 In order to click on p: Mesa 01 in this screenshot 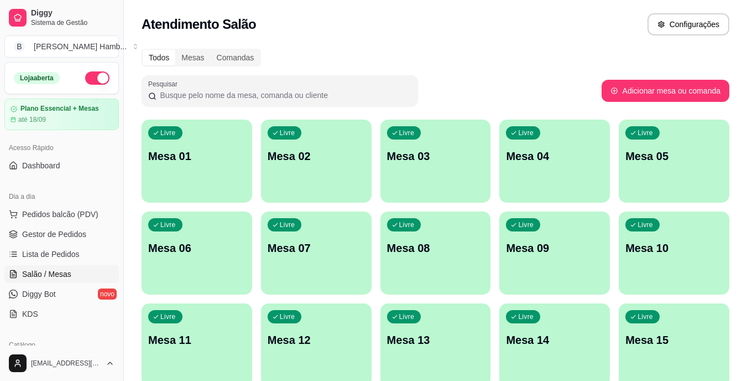, I will do `click(197, 156)`.